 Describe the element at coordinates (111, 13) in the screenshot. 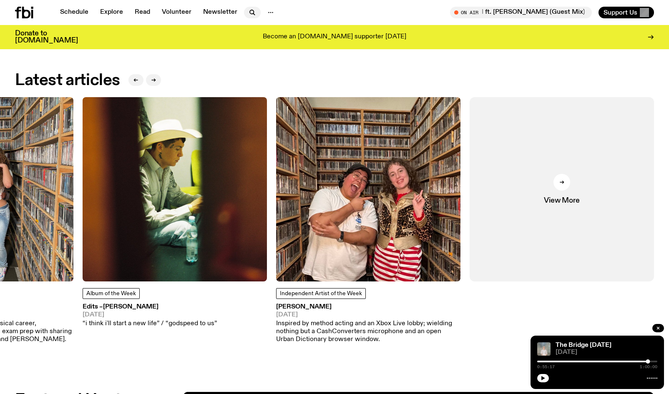

I see `a: Explore` at that location.